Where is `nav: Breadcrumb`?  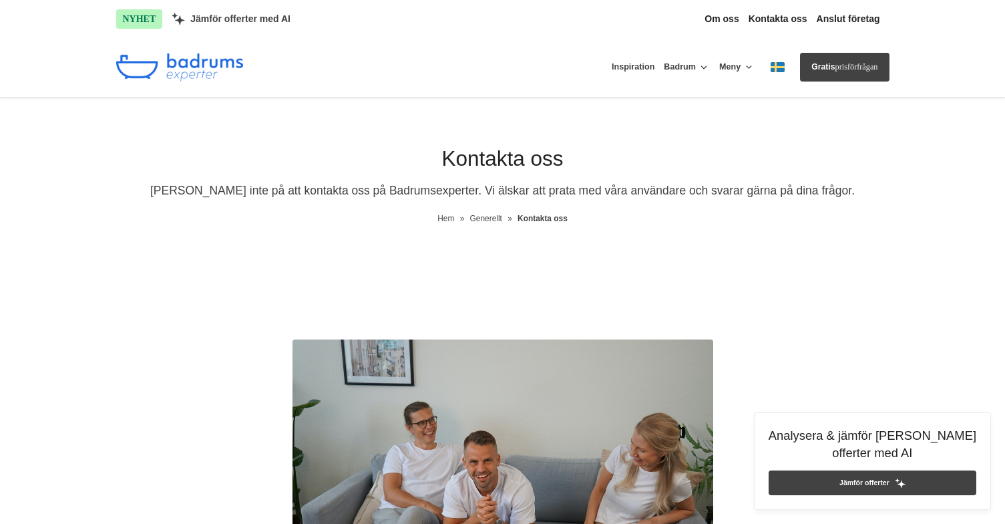
nav: Breadcrumb is located at coordinates (503, 218).